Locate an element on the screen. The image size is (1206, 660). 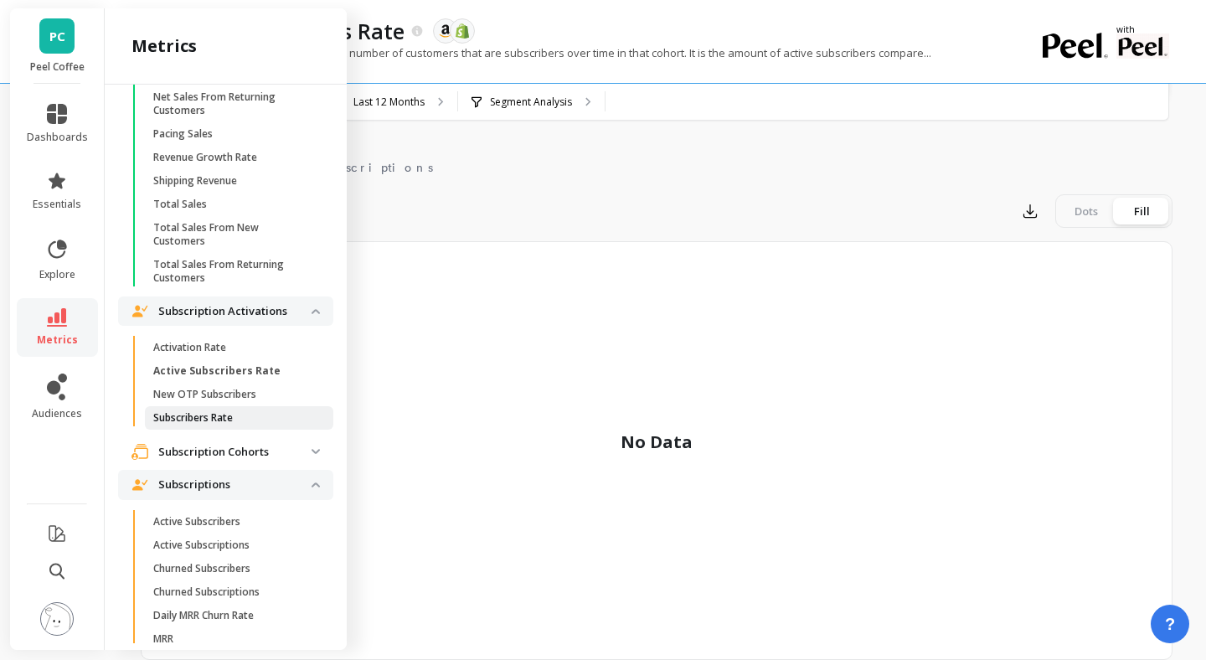
span: PC is located at coordinates (57, 36).